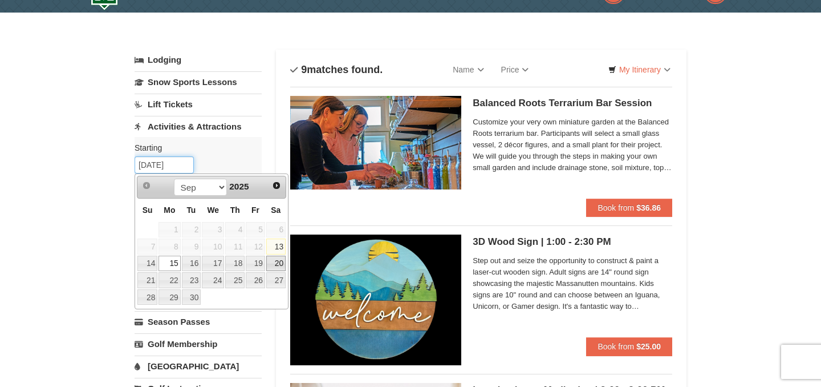 This screenshot has width=821, height=387. Describe the element at coordinates (169, 210) in the screenshot. I see `span: Monday` at that location.